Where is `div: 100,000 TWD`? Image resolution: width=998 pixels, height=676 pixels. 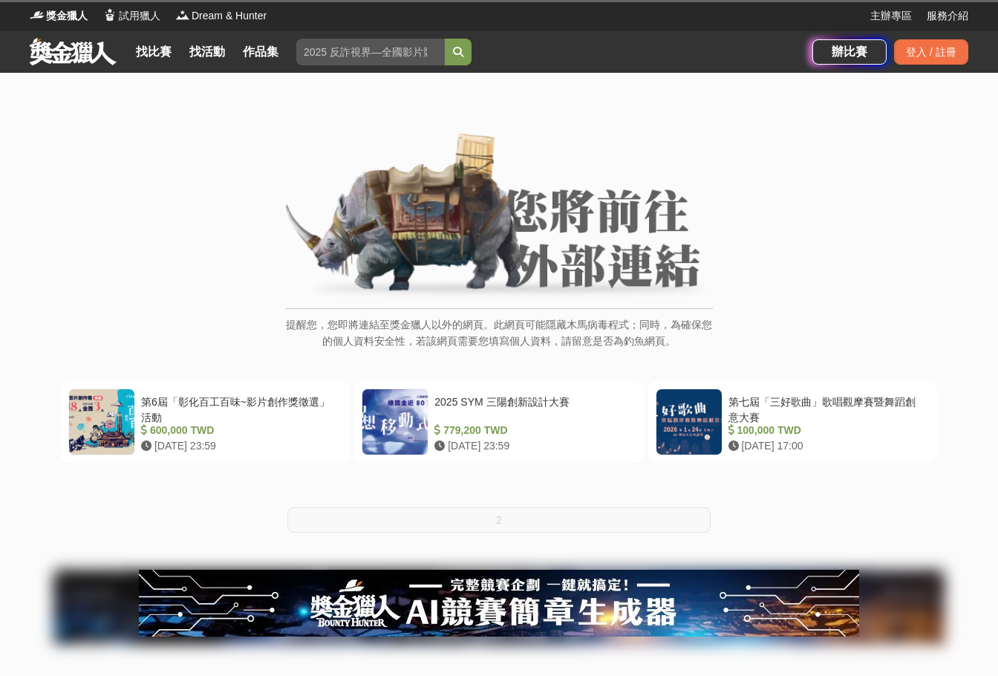 div: 100,000 TWD is located at coordinates (826, 430).